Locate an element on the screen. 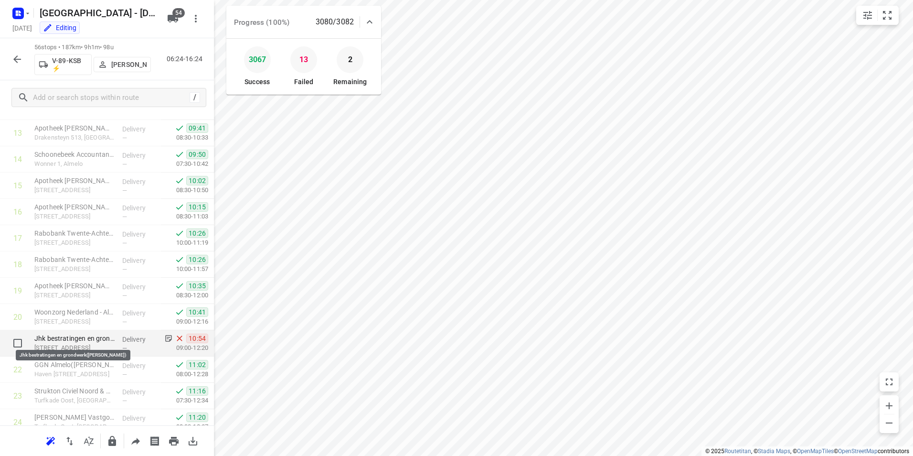 The height and width of the screenshot is (456, 913). div: You are currently in edit mode. is located at coordinates (60, 28).